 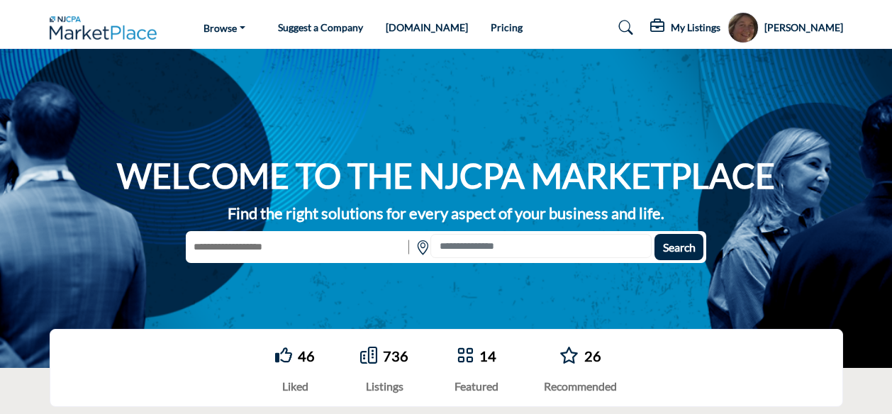 I want to click on div: Recommended, so click(x=580, y=387).